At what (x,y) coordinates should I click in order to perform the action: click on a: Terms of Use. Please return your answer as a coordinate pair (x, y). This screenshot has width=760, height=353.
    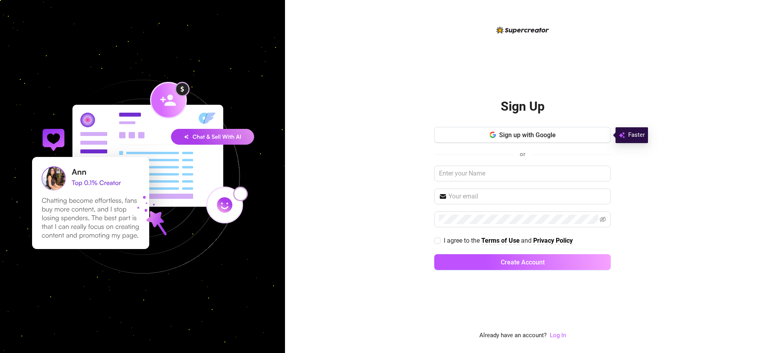
    Looking at the image, I should click on (500, 241).